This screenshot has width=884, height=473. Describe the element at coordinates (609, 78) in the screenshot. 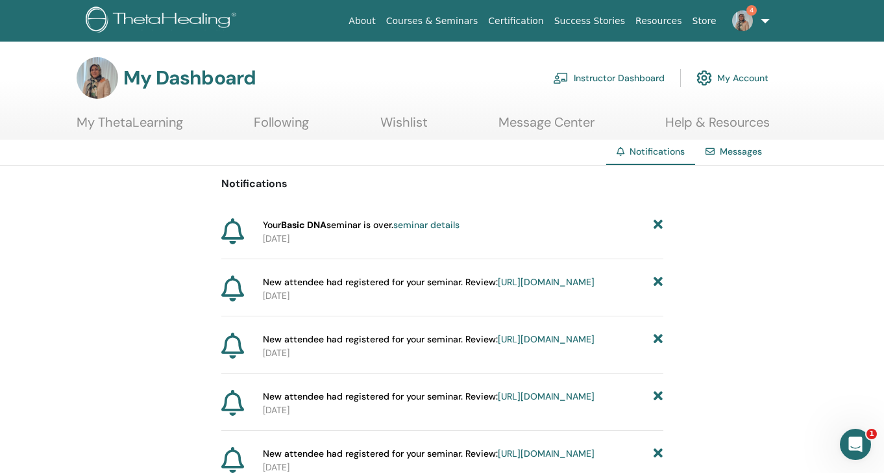

I see `a: Instructor Dashboard` at that location.